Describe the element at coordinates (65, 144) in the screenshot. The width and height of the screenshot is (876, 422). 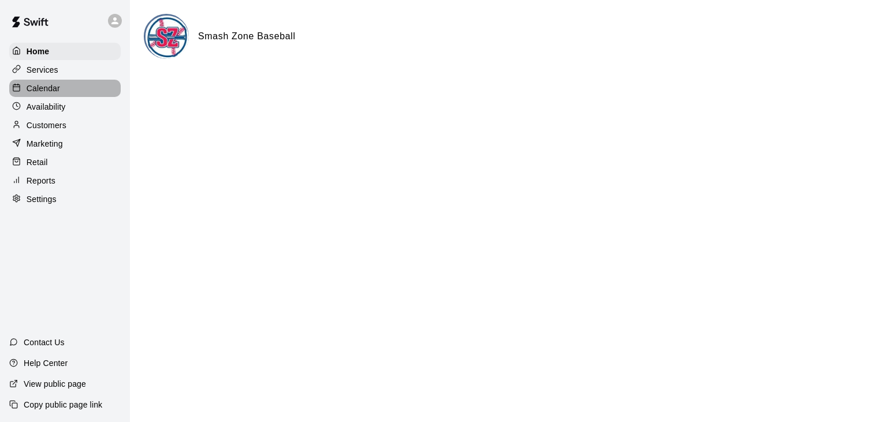
I see `a: Marketing` at that location.